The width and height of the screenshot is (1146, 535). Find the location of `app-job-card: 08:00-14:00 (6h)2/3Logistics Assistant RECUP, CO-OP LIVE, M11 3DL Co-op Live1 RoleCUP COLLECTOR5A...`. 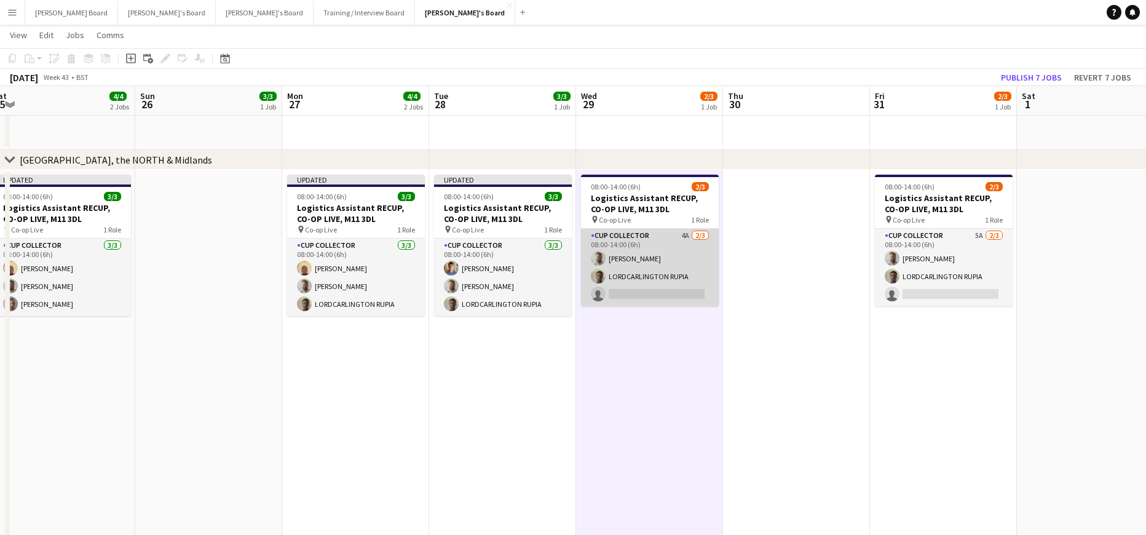

app-job-card: 08:00-14:00 (6h)2/3Logistics Assistant RECUP, CO-OP LIVE, M11 3DL Co-op Live1 RoleCUP COLLECTOR5A... is located at coordinates (944, 240).